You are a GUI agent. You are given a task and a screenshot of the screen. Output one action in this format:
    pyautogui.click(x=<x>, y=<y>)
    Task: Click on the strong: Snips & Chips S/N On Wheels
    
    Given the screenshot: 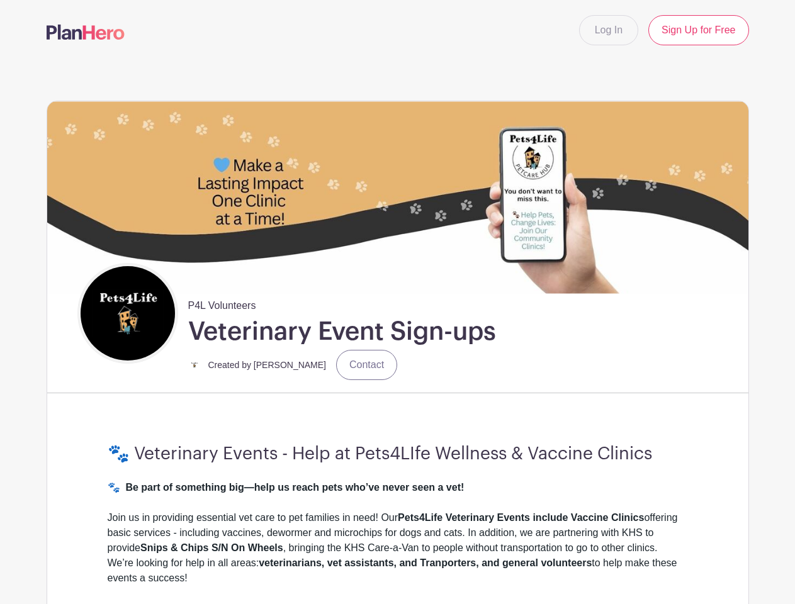 What is the action you would take?
    pyautogui.click(x=212, y=548)
    